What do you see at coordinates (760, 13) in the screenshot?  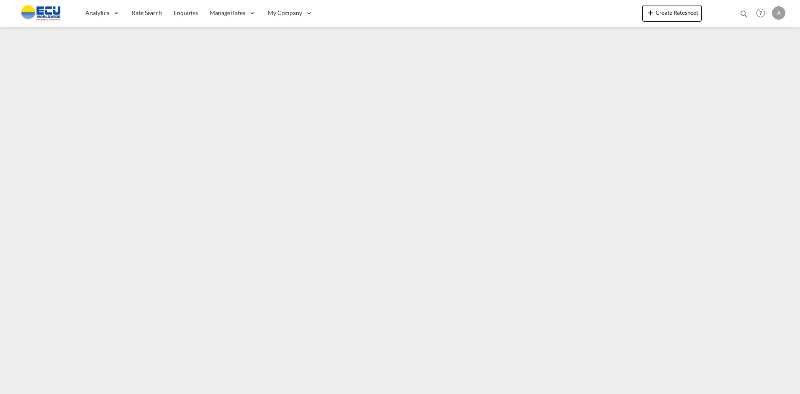 I see `span: Help` at bounding box center [760, 13].